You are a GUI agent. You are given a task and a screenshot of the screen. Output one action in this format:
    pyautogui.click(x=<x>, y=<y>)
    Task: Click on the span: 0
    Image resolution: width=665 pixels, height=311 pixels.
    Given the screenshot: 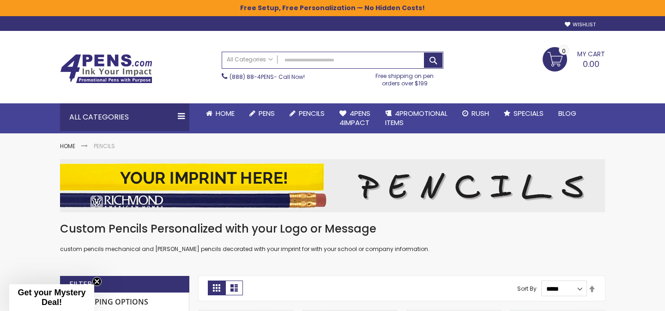 What is the action you would take?
    pyautogui.click(x=564, y=51)
    